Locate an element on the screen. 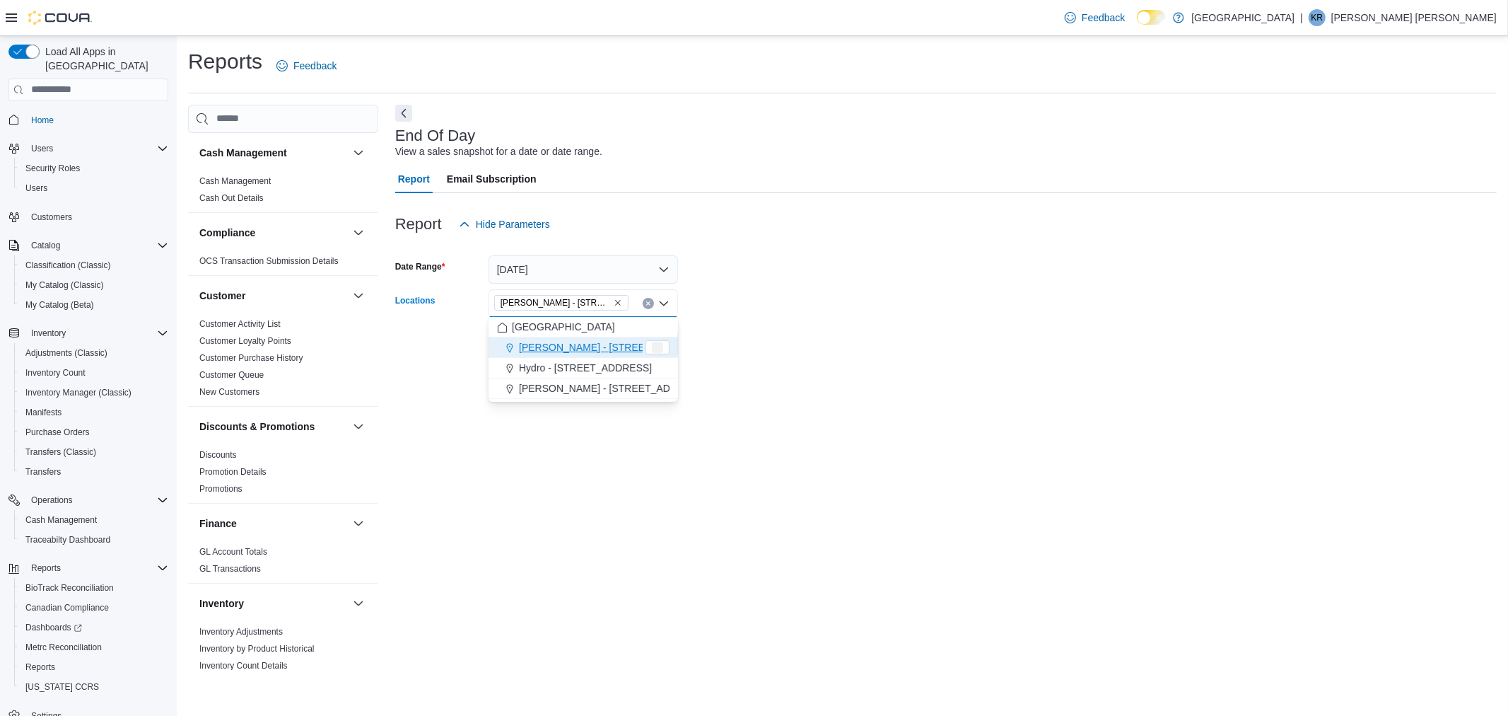 Image resolution: width=1508 pixels, height=716 pixels. span: Promotion Details is located at coordinates (233, 472).